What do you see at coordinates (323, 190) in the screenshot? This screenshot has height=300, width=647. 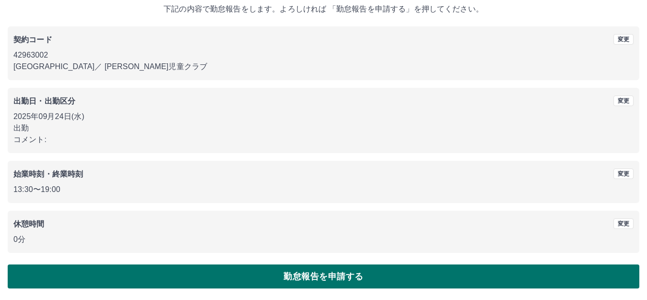 I see `p: 13:30 〜 19:00` at bounding box center [323, 190].